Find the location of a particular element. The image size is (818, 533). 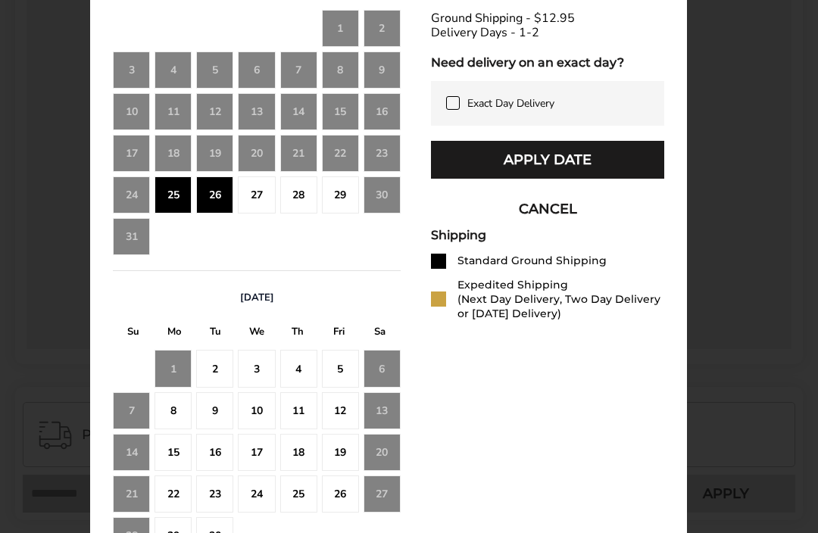

button: CANCEL is located at coordinates (548, 209).